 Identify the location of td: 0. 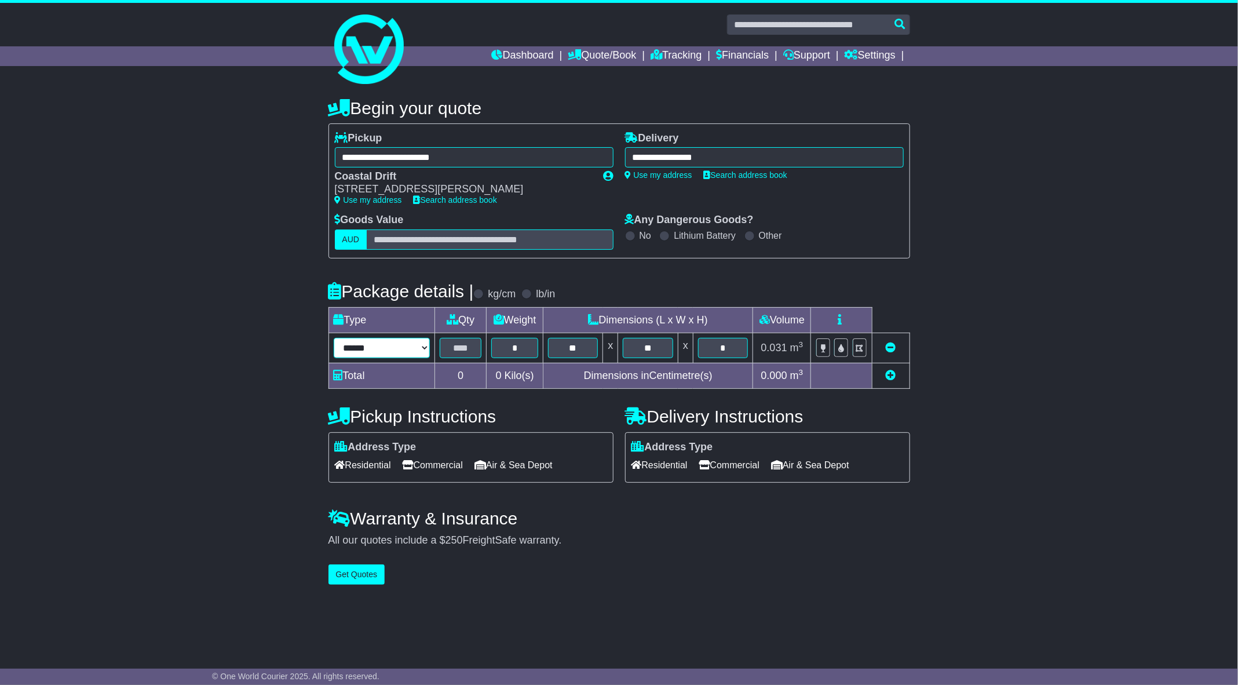
(460, 375).